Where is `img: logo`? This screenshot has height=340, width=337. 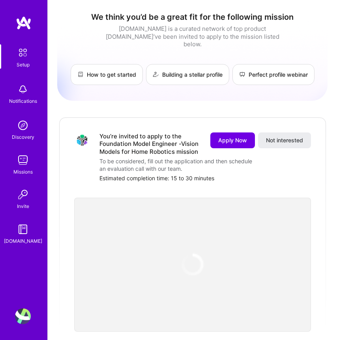 img: logo is located at coordinates (24, 23).